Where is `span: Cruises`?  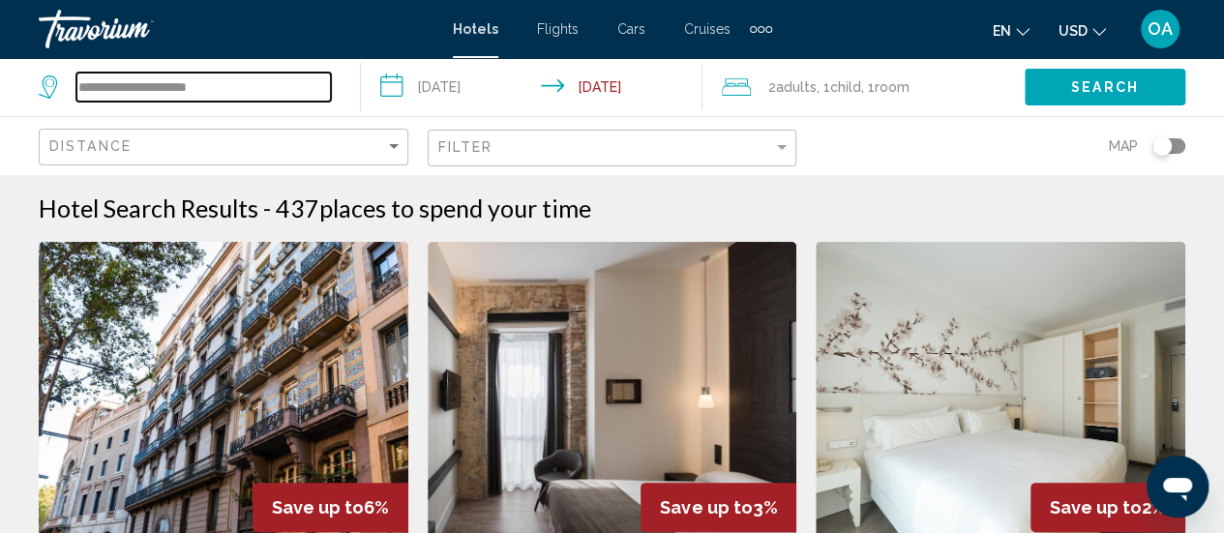
span: Cruises is located at coordinates (707, 29).